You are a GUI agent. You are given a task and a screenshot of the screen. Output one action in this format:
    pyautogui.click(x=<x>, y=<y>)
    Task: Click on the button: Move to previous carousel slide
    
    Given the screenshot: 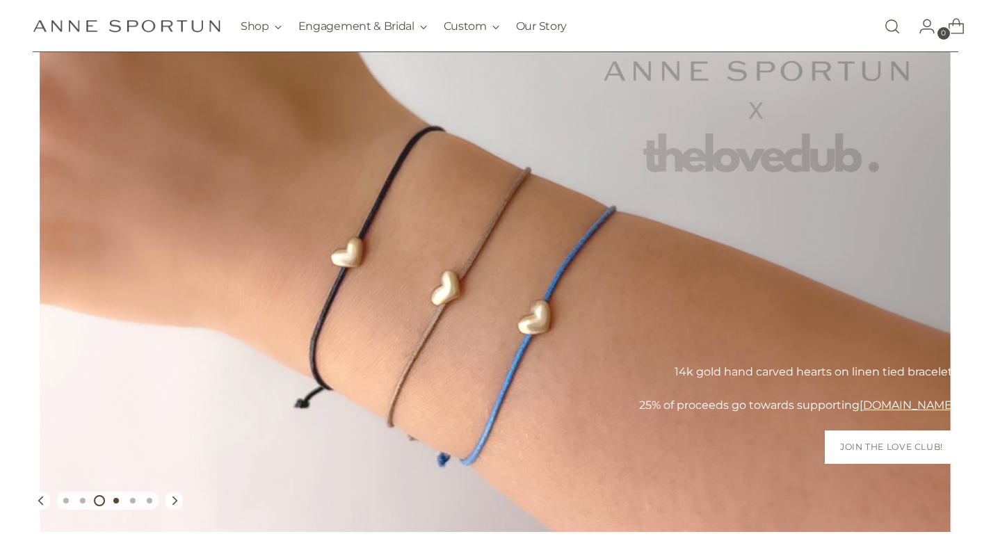 What is the action you would take?
    pyautogui.click(x=42, y=500)
    